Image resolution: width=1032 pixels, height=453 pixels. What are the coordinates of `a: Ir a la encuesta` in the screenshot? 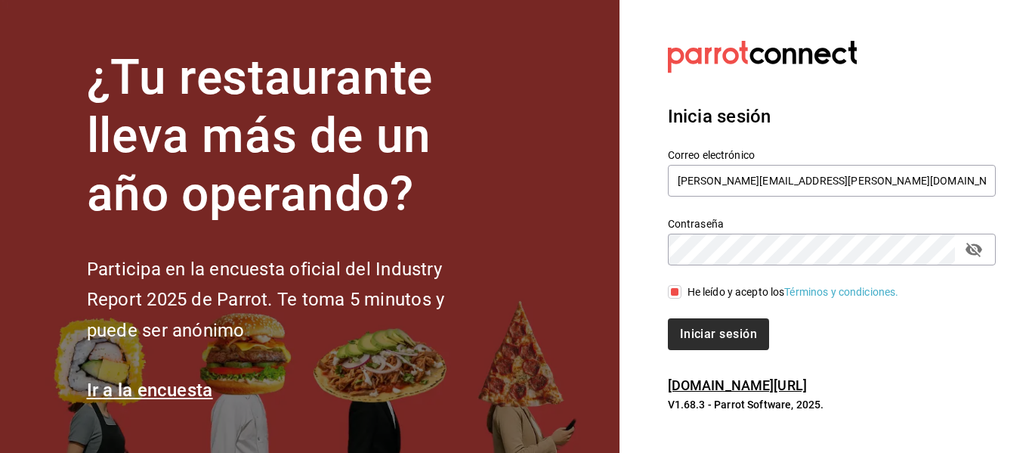 It's located at (150, 390).